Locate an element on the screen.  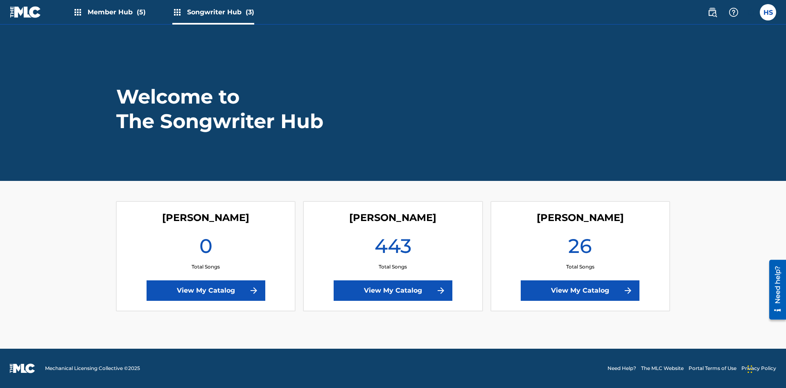
span: Member Hub is located at coordinates (117, 12).